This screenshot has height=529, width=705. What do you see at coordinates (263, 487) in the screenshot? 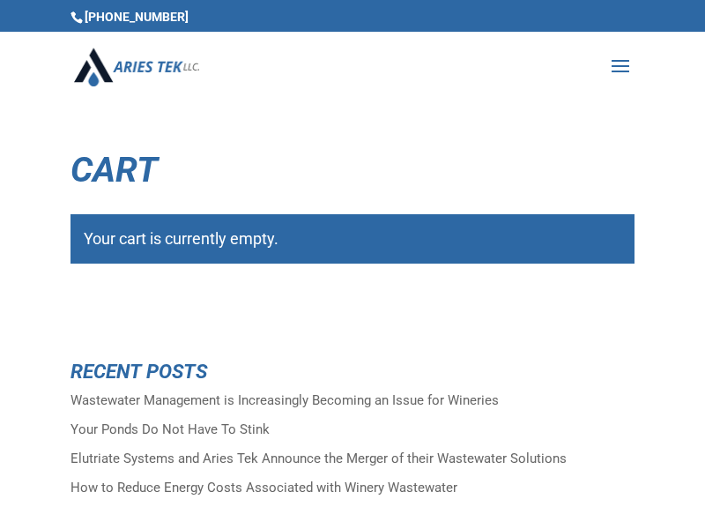
I see `a: How to Reduce Energy Costs Associated with Winery Wastewater` at bounding box center [263, 487].